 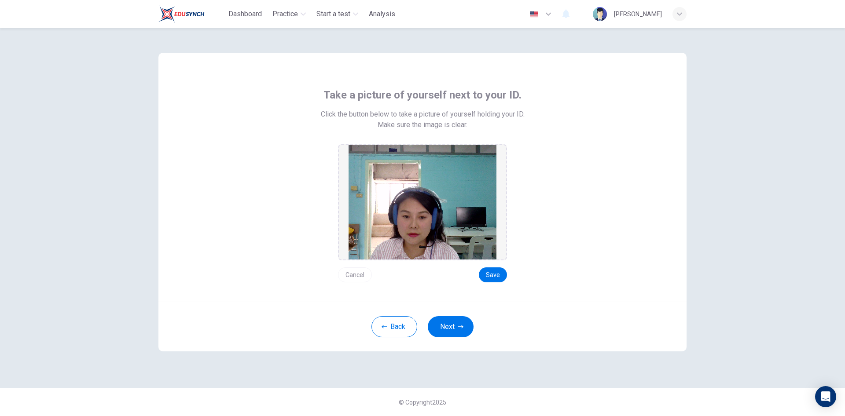 I want to click on img: Profile picture, so click(x=600, y=14).